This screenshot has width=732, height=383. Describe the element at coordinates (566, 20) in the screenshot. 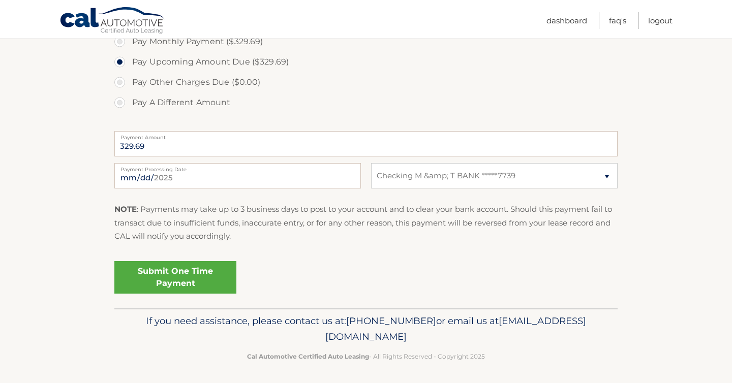

I see `a: Dashboard` at that location.